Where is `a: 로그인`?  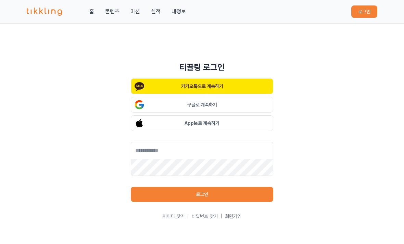 a: 로그인 is located at coordinates (364, 12).